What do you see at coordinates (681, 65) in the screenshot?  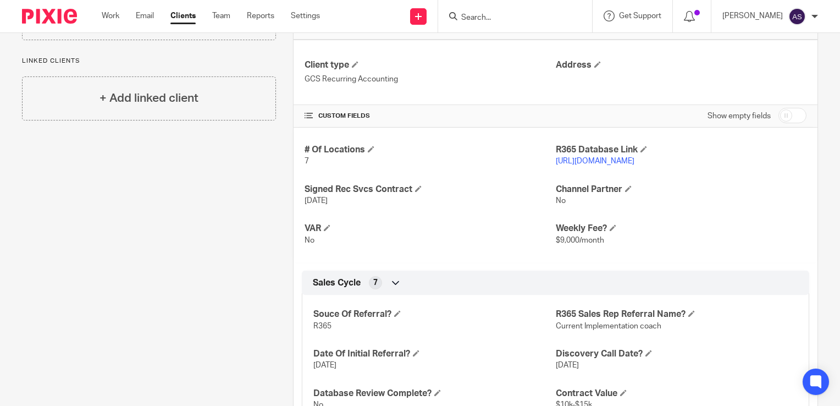 I see `h4: Address` at bounding box center [681, 65].